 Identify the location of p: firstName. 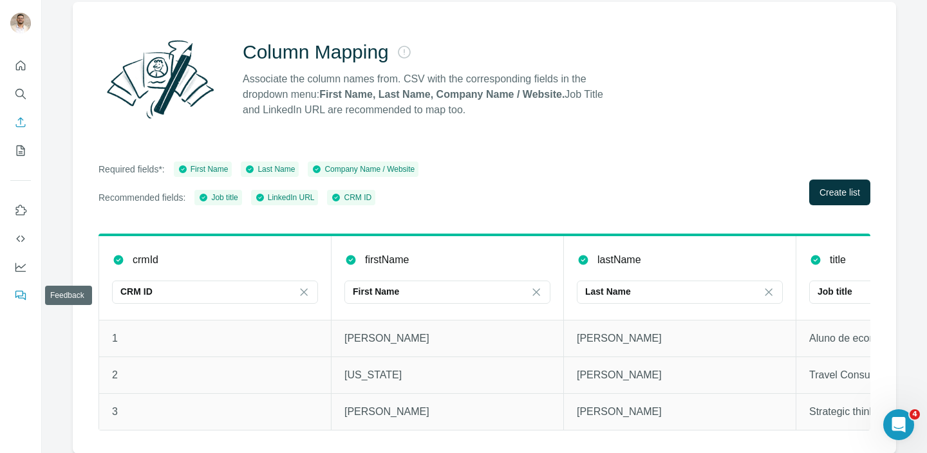
(387, 260).